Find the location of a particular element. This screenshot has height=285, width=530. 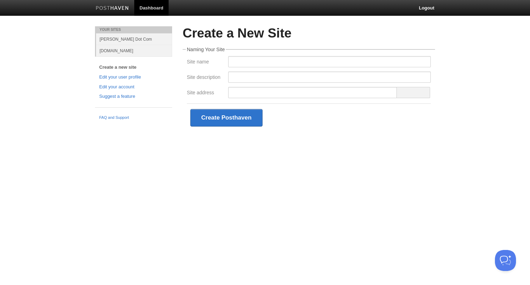

label: Site address is located at coordinates (205, 93).